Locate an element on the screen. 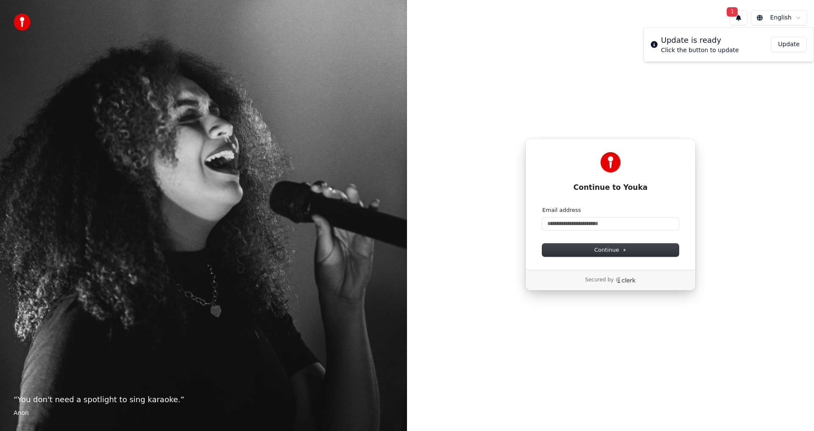 This screenshot has height=431, width=814. span: Continue is located at coordinates (610, 250).